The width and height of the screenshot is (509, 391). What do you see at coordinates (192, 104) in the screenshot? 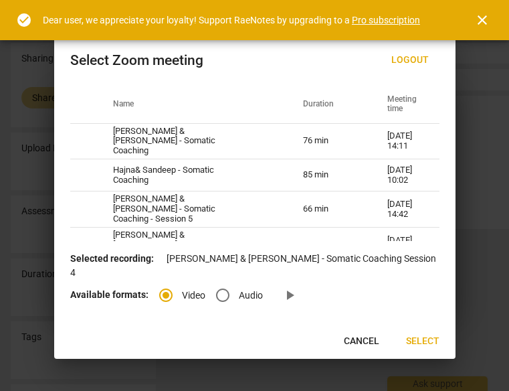
I see `th: Name` at bounding box center [192, 104].